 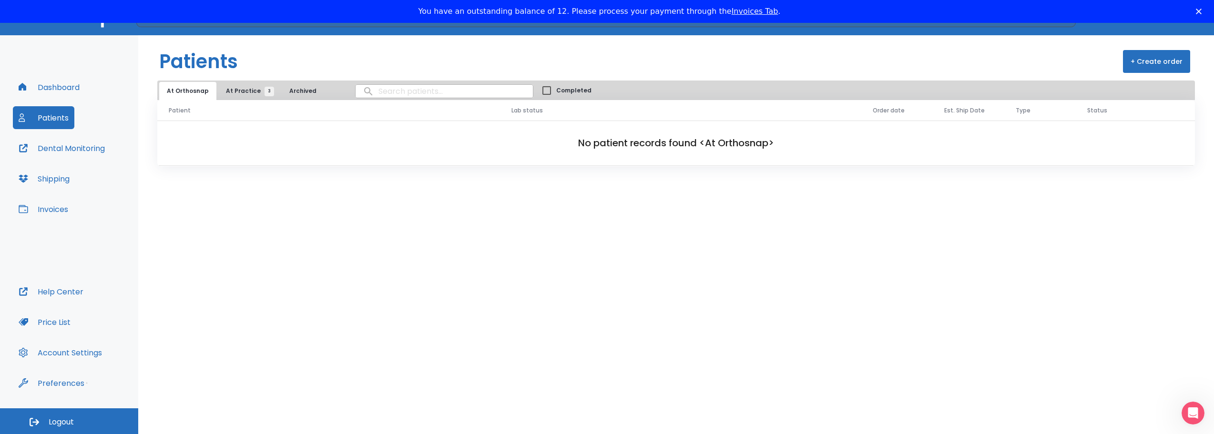 I want to click on button: Account Settings, so click(x=60, y=353).